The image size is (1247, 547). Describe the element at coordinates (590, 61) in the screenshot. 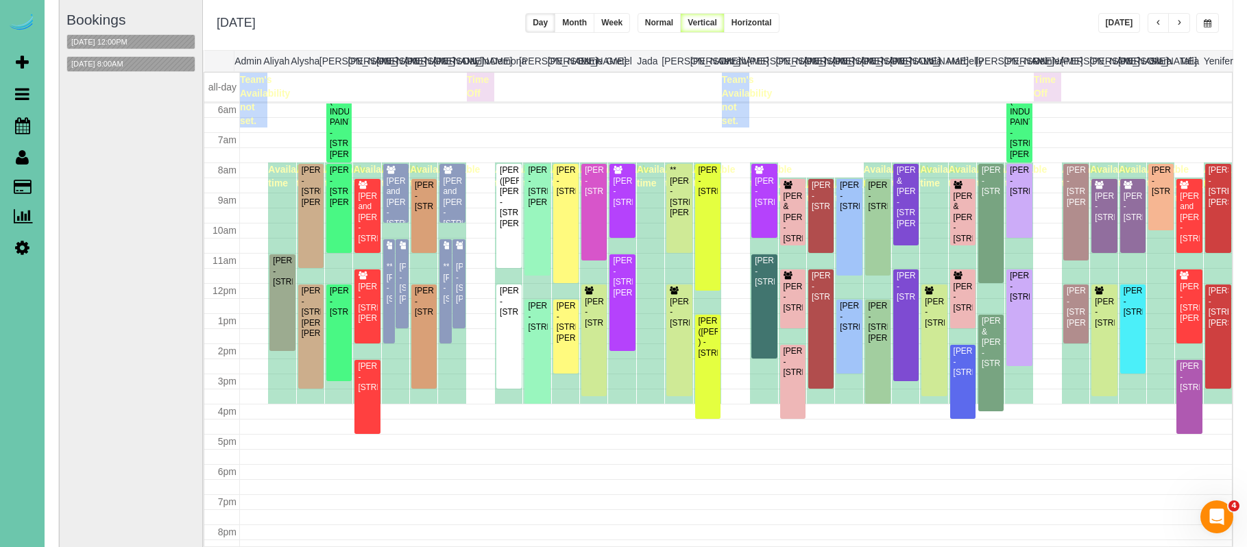

I see `th: Esme` at that location.